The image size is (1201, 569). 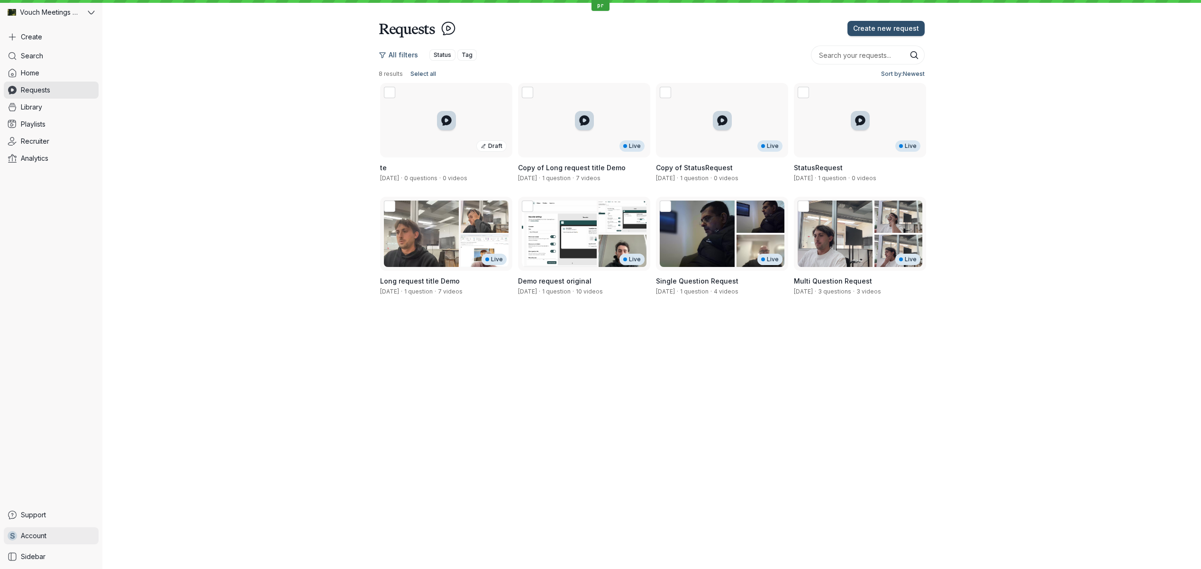 What do you see at coordinates (33, 557) in the screenshot?
I see `span: Sidebar` at bounding box center [33, 557].